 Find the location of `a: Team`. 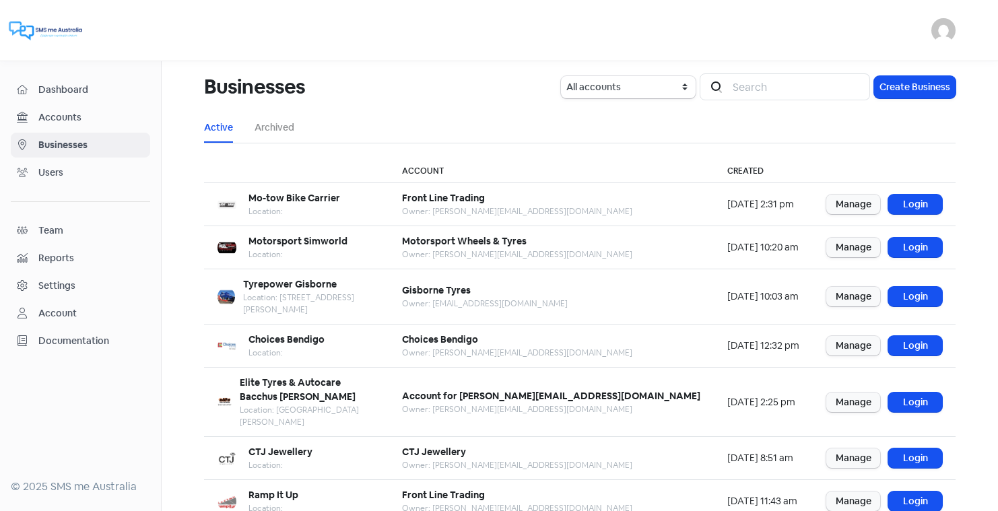

a: Team is located at coordinates (80, 230).